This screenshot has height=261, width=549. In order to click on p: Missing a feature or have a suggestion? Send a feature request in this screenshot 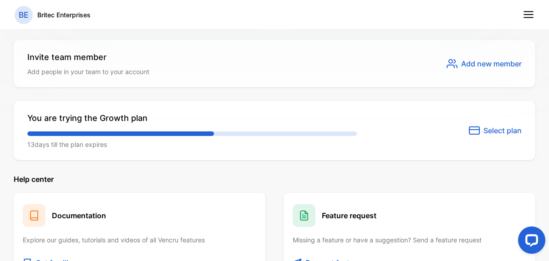, I will do `click(409, 240)`.